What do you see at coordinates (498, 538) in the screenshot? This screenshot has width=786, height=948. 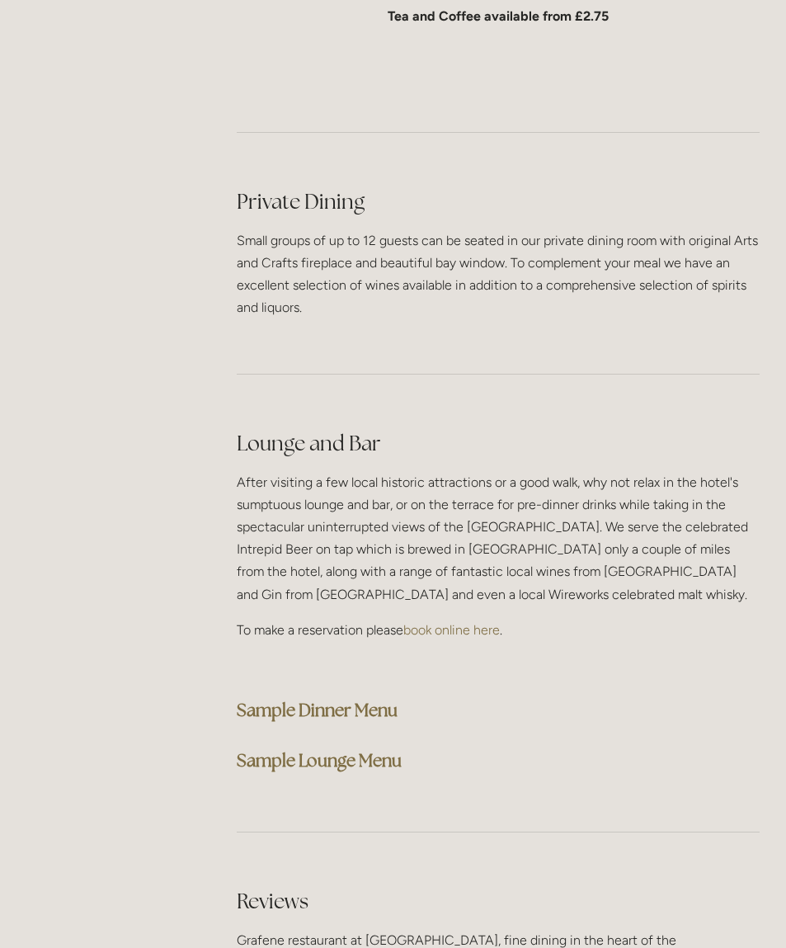 I see `p: After visiting a few local historic attractions or a good walk, why not relax in the hotel's sump...` at bounding box center [498, 538].